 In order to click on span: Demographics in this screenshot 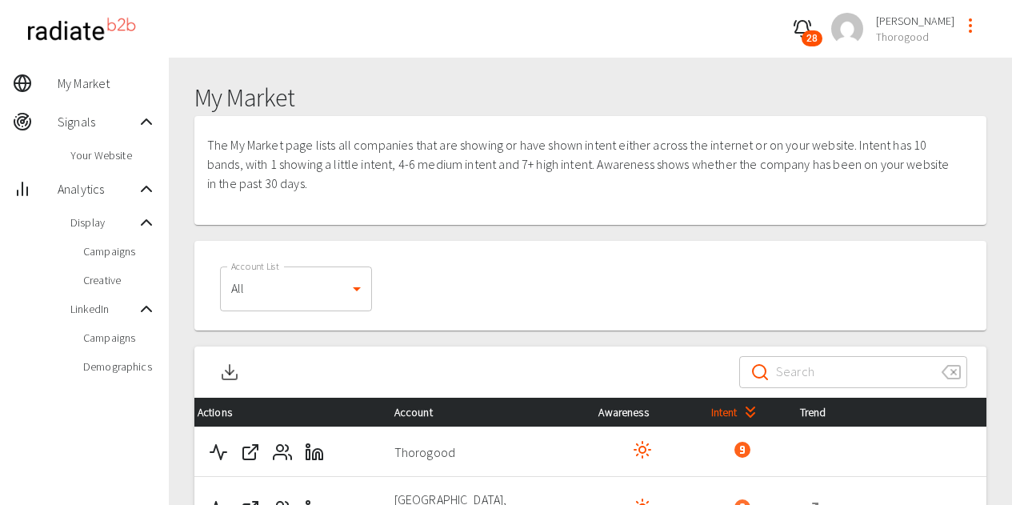, I will do `click(119, 366)`.